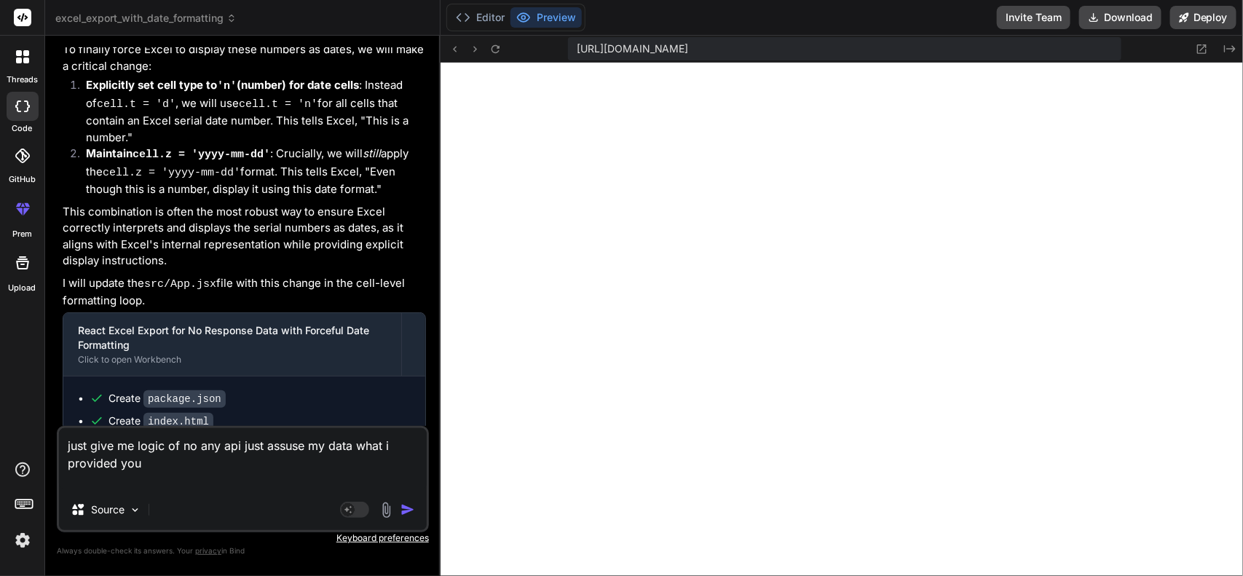  Describe the element at coordinates (222, 84) in the screenshot. I see `strong: Explicitly set cell type to (number) for date cells` at that location.